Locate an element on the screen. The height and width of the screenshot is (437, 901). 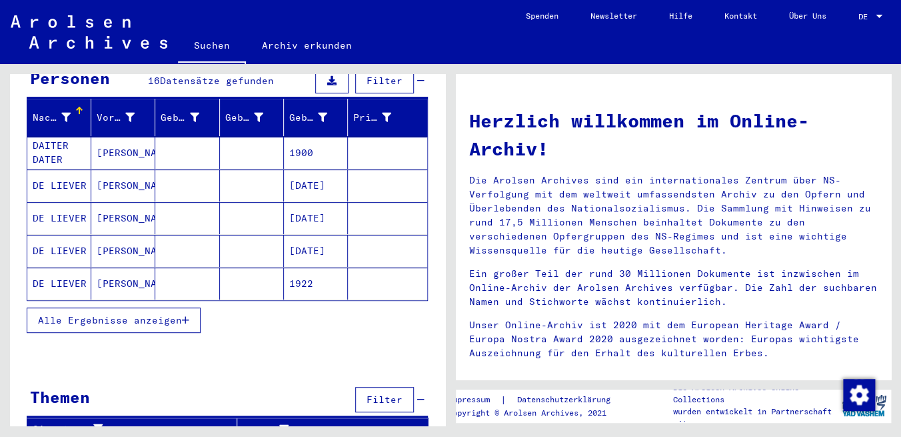
h1: Herzlich willkommen im Online-Archiv! is located at coordinates (673, 135).